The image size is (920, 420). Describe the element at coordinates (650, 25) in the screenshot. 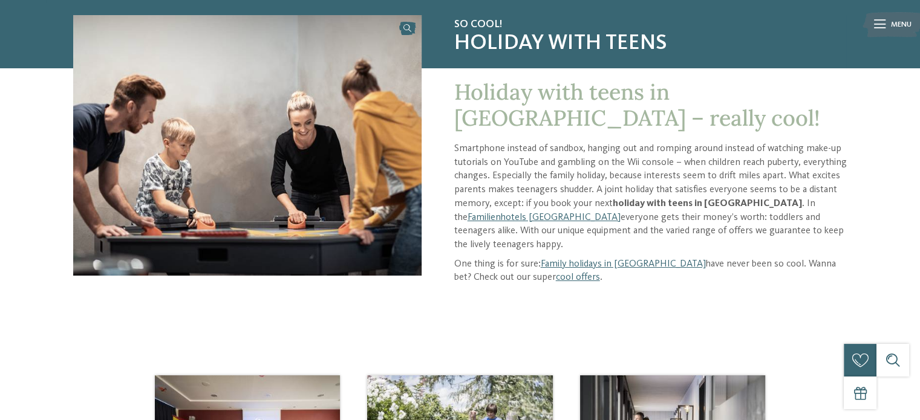

I see `span: So cool!` at that location.